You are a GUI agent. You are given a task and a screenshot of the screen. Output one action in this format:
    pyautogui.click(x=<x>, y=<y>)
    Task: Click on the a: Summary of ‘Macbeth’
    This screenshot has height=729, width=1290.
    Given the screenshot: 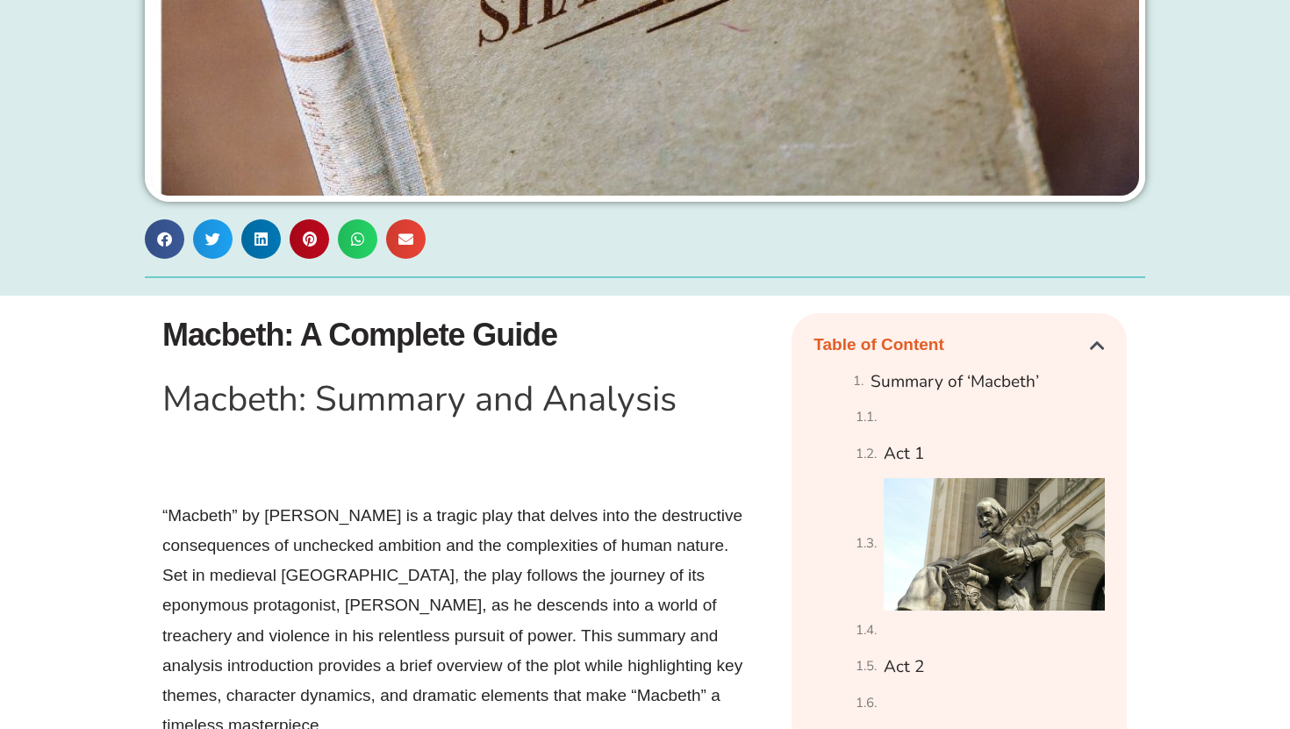 What is the action you would take?
    pyautogui.click(x=955, y=382)
    